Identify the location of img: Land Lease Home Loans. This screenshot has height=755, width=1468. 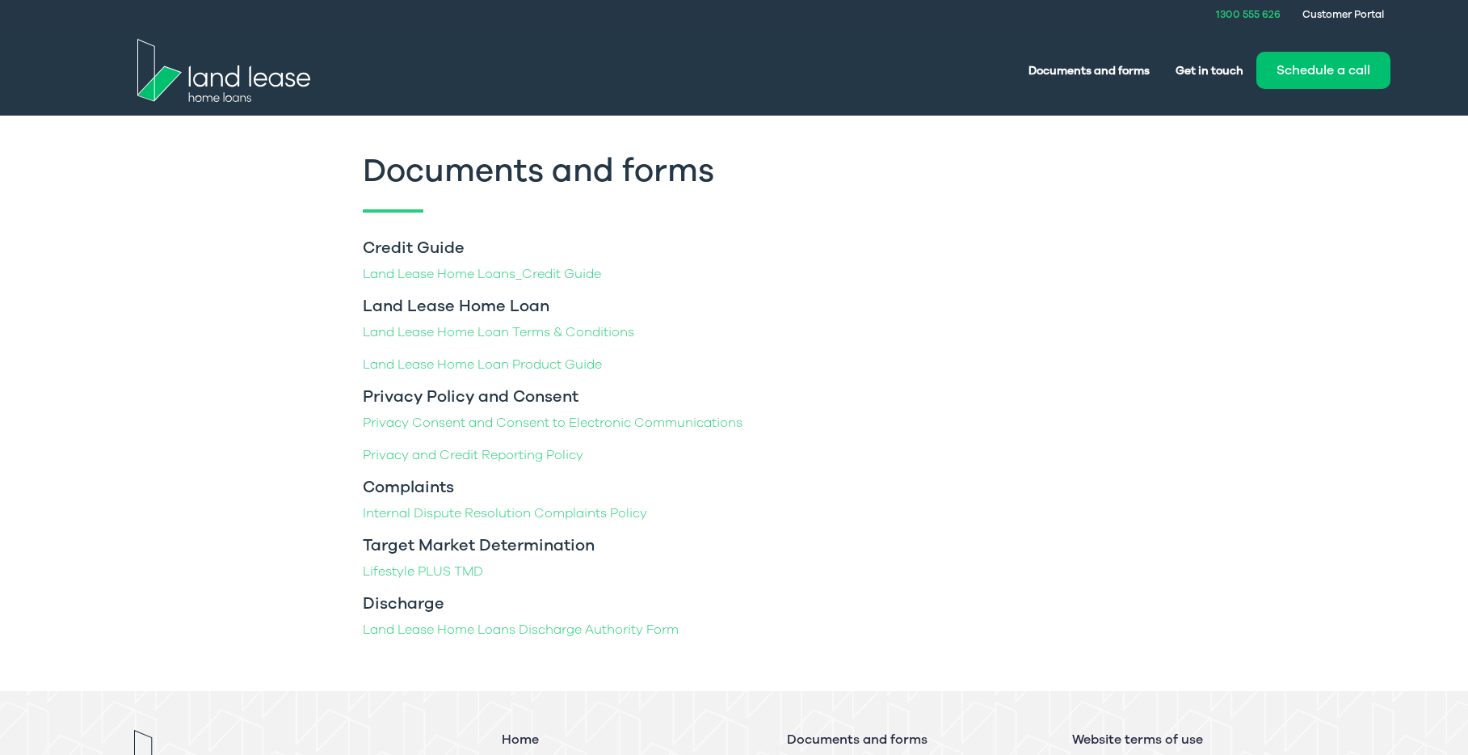
(224, 70).